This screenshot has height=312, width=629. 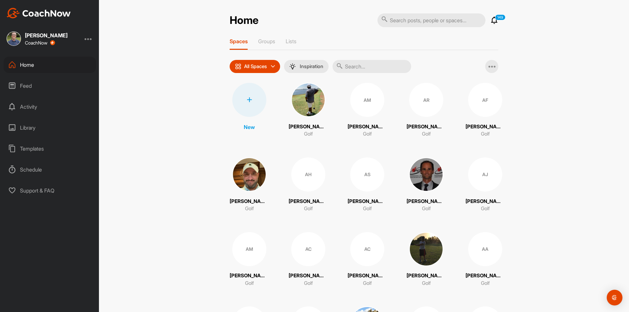 What do you see at coordinates (50, 65) in the screenshot?
I see `div: Home` at bounding box center [50, 65].